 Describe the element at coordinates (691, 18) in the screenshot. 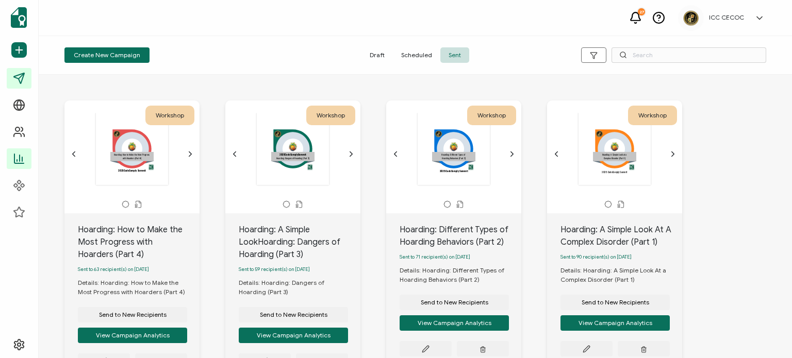

I see `img: 87846ae5-69ed-4ff3-9262-8e377dd013b4.png` at that location.